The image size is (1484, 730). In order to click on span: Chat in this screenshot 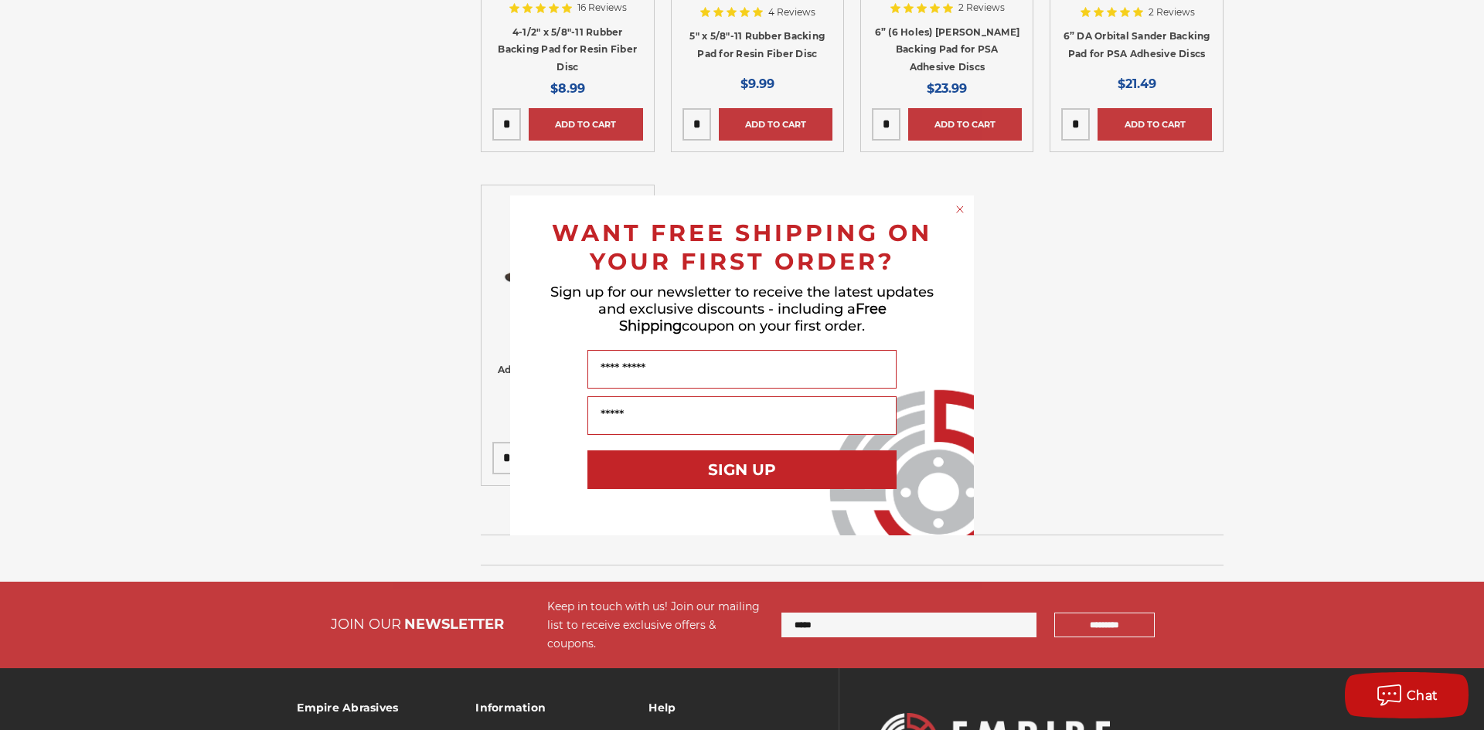, I will do `click(1422, 695)`.